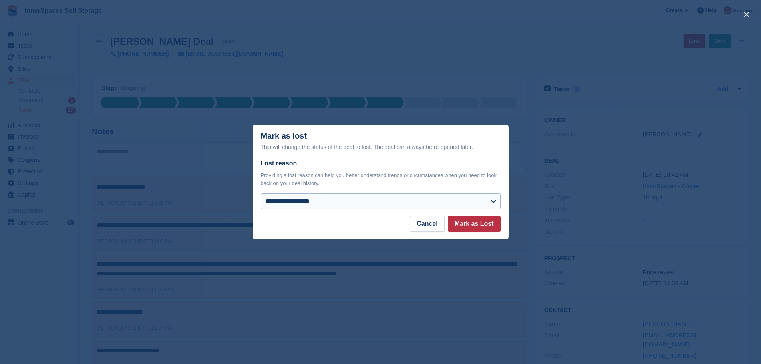  Describe the element at coordinates (381, 141) in the screenshot. I see `div: Mark as lost` at that location.